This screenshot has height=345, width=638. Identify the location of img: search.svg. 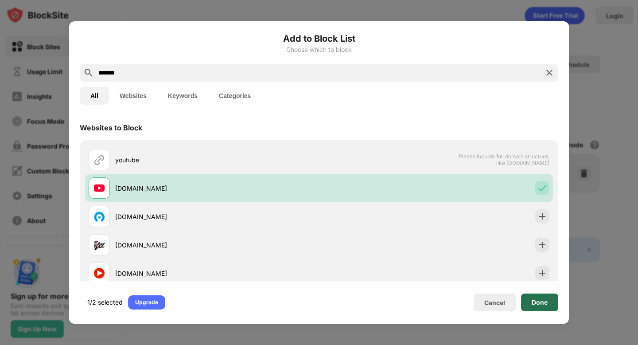
(89, 73).